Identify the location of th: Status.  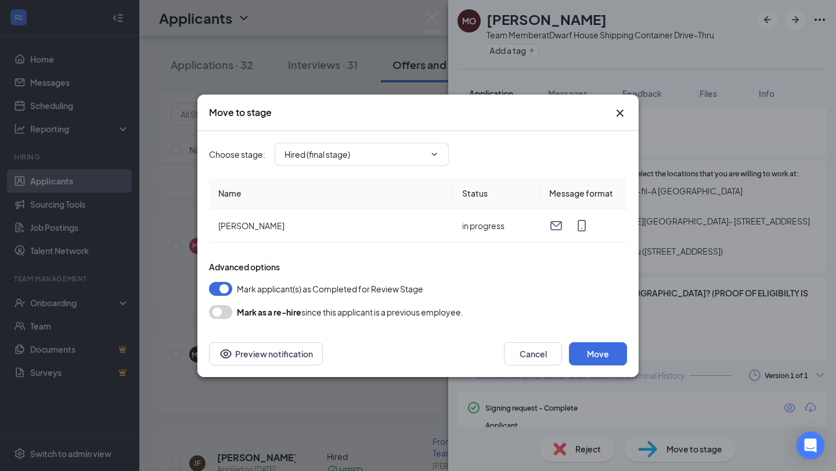
(496, 193).